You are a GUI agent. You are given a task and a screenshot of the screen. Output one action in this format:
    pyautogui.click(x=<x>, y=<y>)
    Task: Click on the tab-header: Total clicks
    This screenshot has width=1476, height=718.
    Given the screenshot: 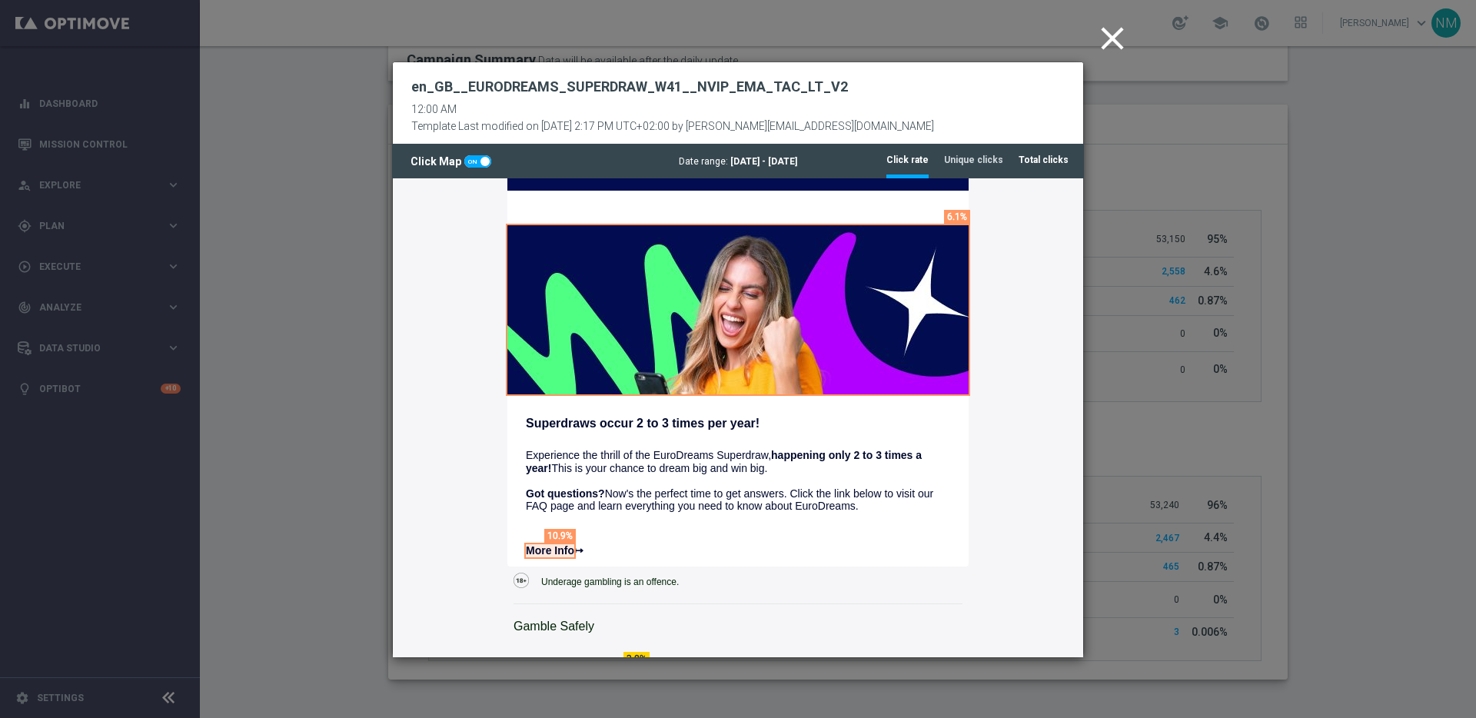 What is the action you would take?
    pyautogui.click(x=1043, y=160)
    